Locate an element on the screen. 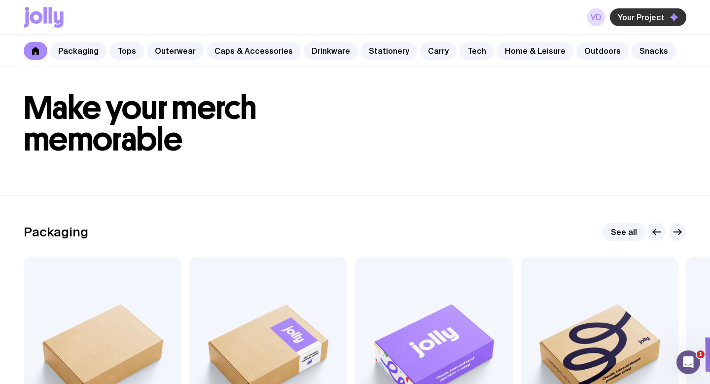  span: Make your merch memorable is located at coordinates (140, 123).